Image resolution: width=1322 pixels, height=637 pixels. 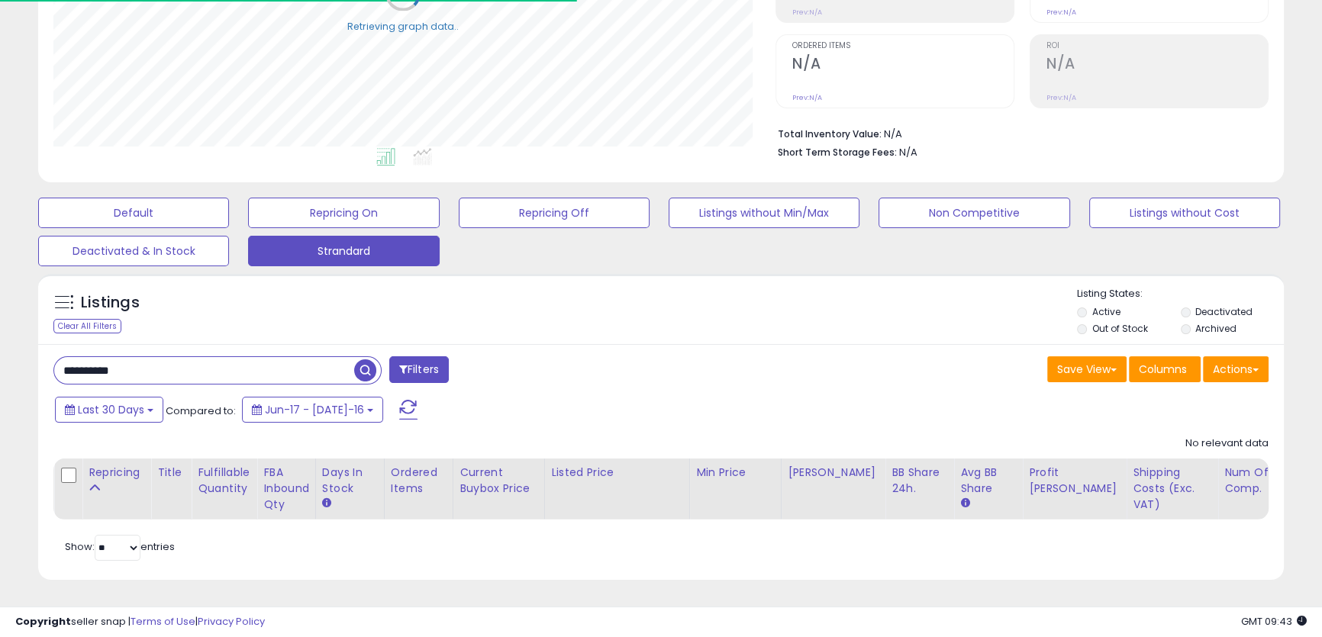 What do you see at coordinates (419, 369) in the screenshot?
I see `button: Filters` at bounding box center [419, 369].